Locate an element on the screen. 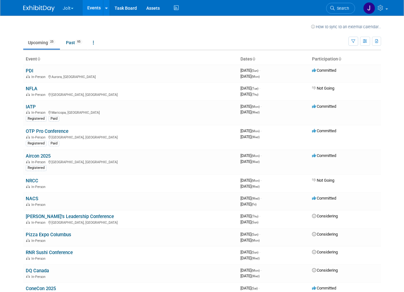 The height and width of the screenshot is (292, 404). span: 95 is located at coordinates (79, 42).